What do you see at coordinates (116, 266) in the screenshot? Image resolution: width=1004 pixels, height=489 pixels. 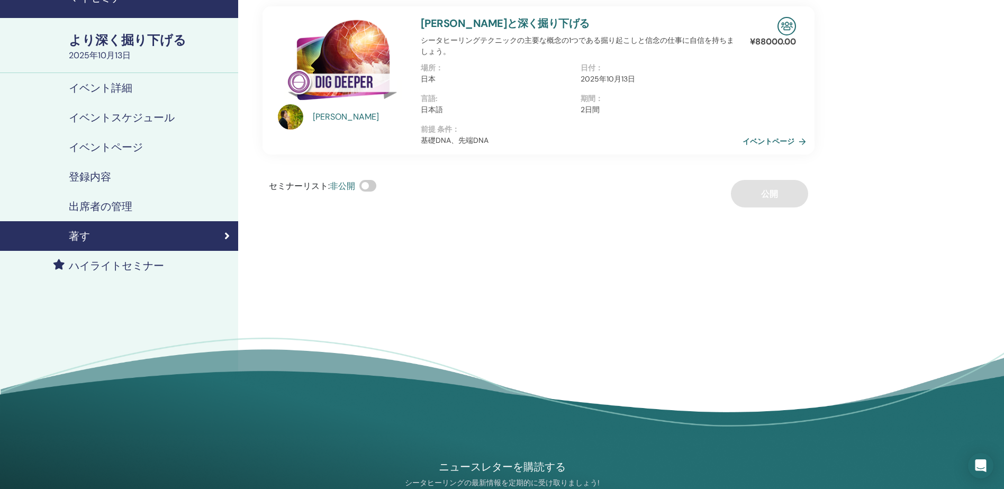 I see `h4: ハイライトセミナー` at bounding box center [116, 266].